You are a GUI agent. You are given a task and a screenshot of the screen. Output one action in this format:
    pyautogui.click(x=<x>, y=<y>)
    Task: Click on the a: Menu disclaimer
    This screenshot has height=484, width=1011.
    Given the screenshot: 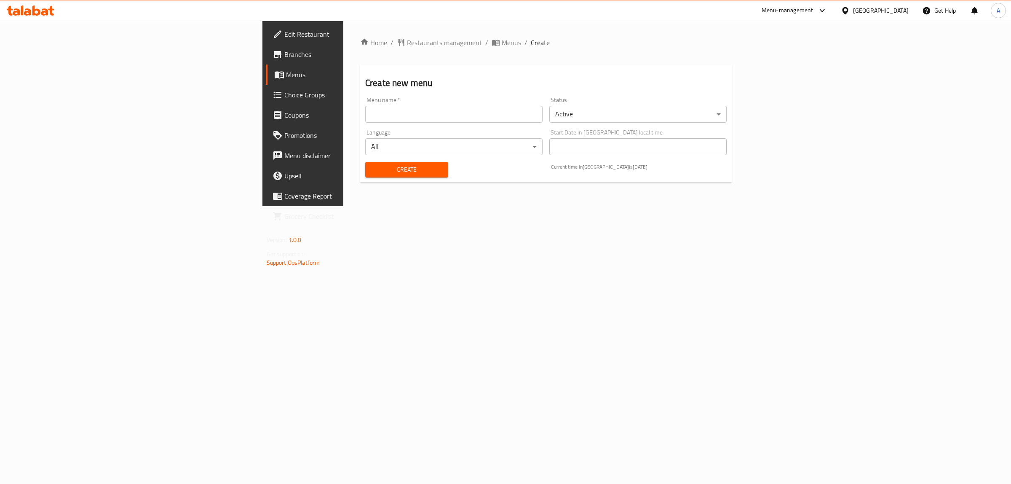 What is the action you would take?
    pyautogui.click(x=348, y=155)
    